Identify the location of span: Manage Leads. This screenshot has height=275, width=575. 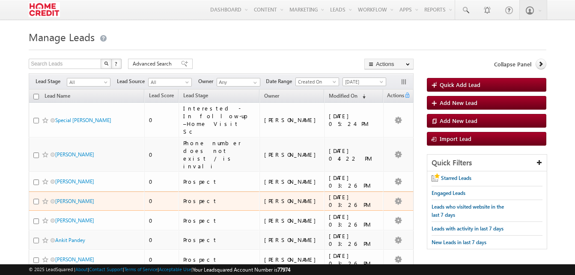
(62, 37).